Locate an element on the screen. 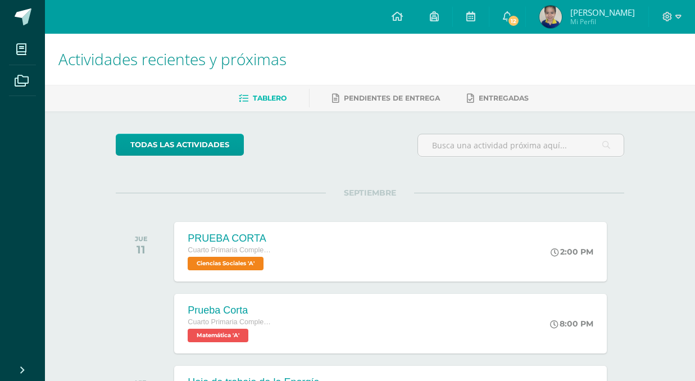 This screenshot has height=381, width=695. span: Matemática 'A' is located at coordinates (218, 335).